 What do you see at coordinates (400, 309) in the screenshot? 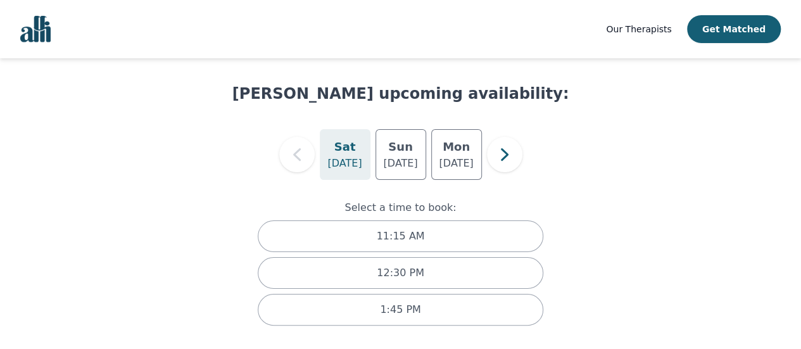
I see `p: 1:45 PM` at bounding box center [400, 309].